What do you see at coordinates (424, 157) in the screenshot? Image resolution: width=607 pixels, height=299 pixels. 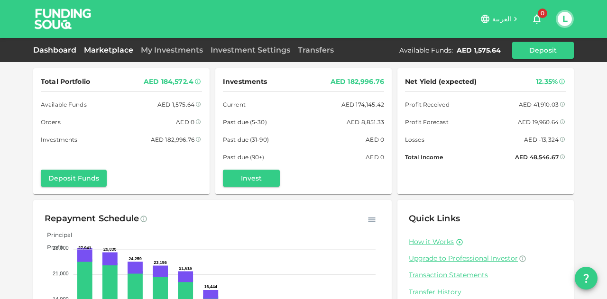 I see `span: Total Income` at bounding box center [424, 157].